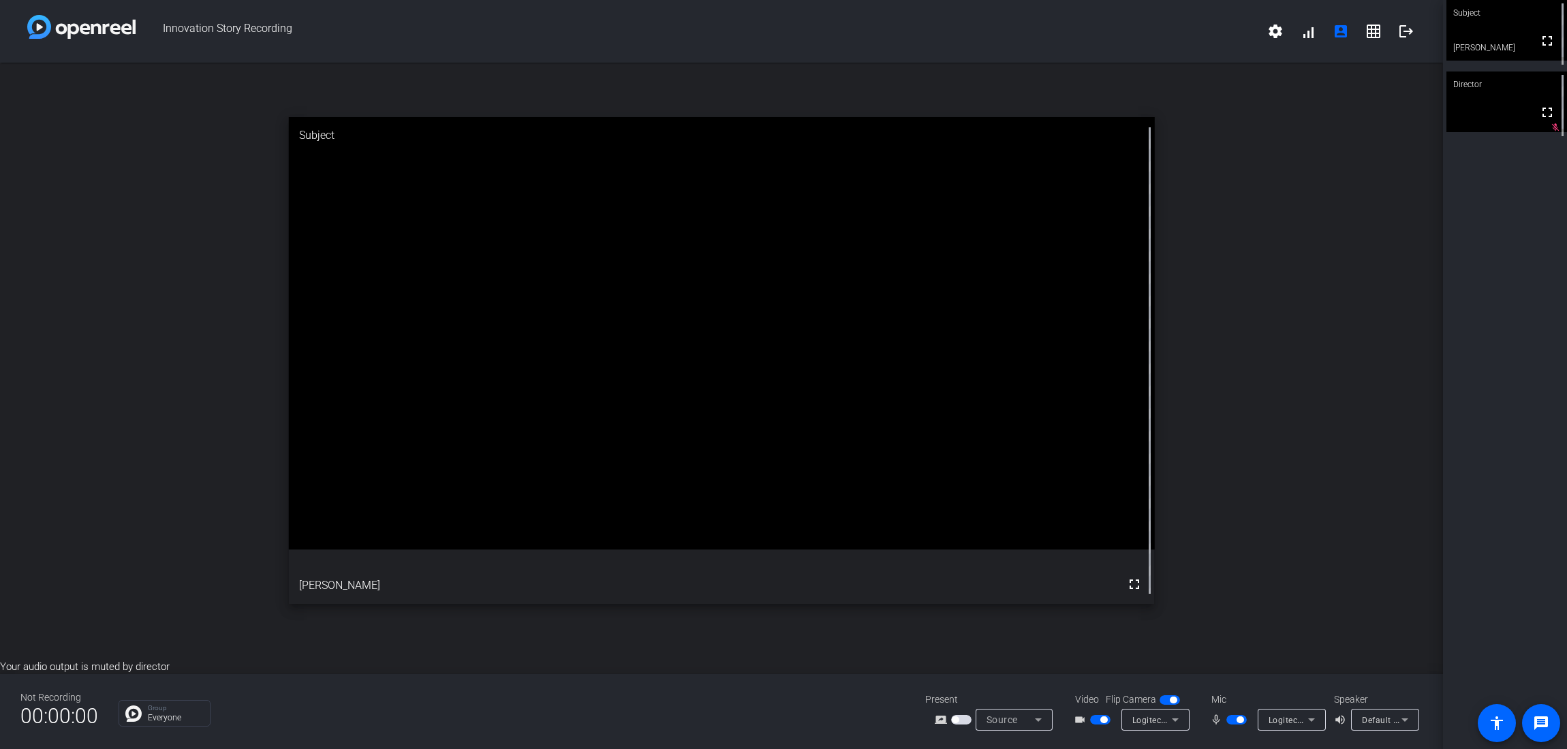  Describe the element at coordinates (1342, 720) in the screenshot. I see `mat-icon: volume_up` at that location.